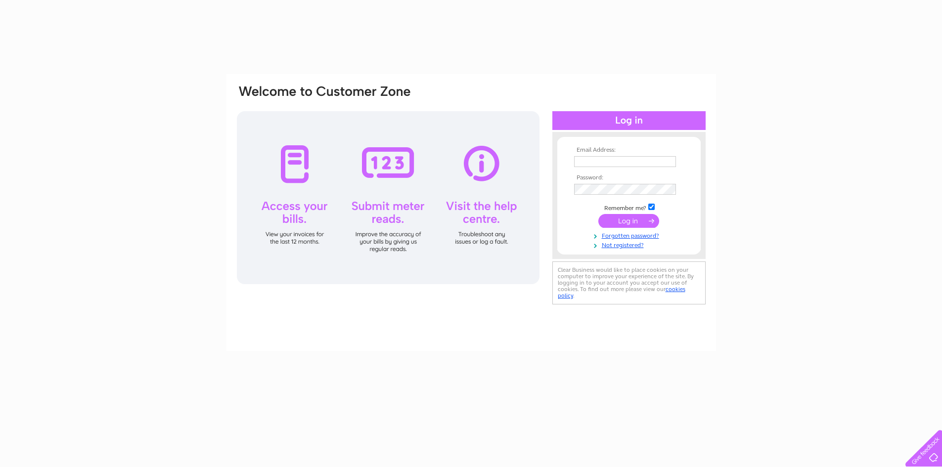  What do you see at coordinates (630, 244) in the screenshot?
I see `a: Not registered?` at bounding box center [630, 244].